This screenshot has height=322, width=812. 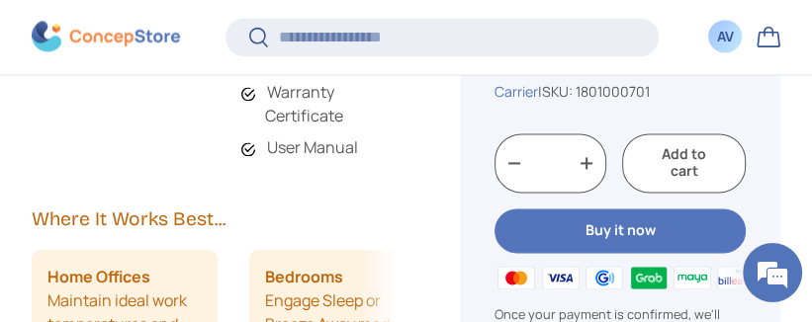 What do you see at coordinates (683, 163) in the screenshot?
I see `button: Add to cart` at bounding box center [683, 163].